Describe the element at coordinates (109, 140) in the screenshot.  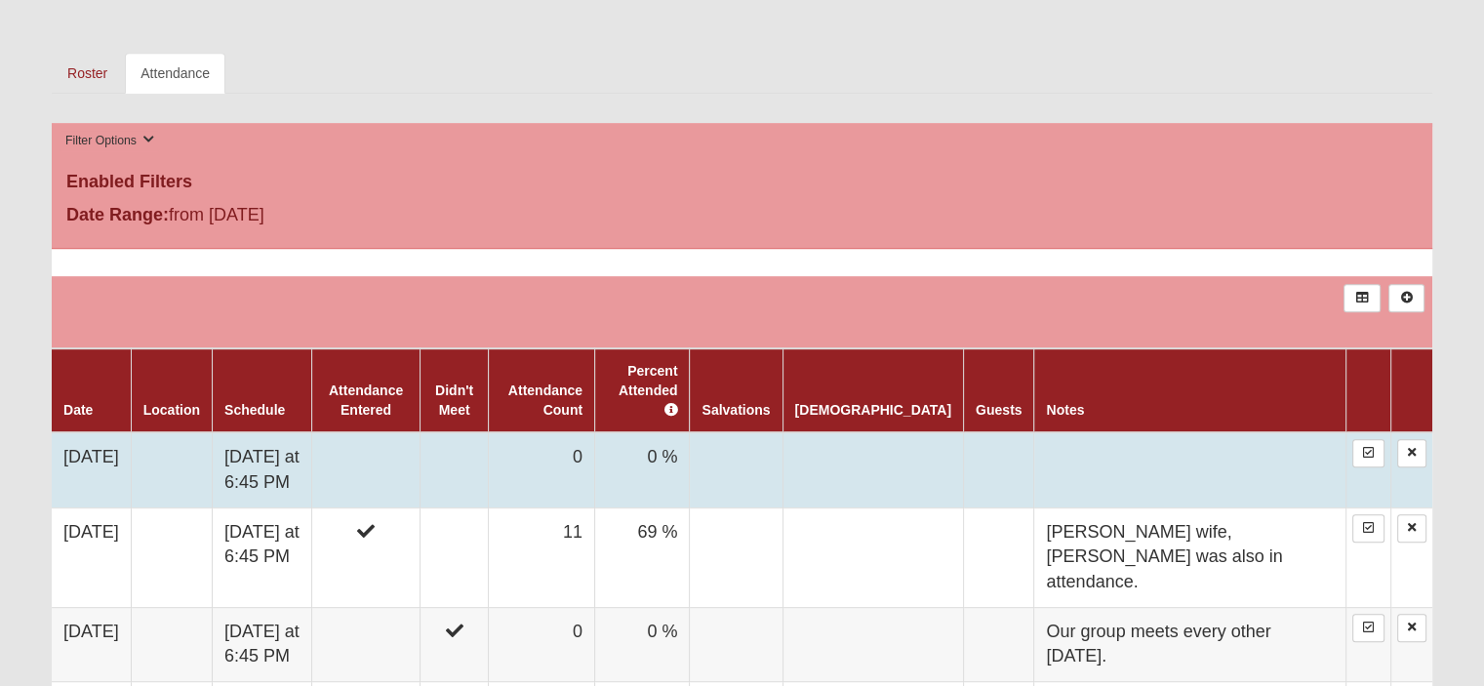
I see `button: Filter Options` at that location.